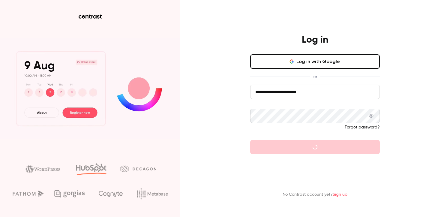  I want to click on a: Sign up, so click(340, 194).